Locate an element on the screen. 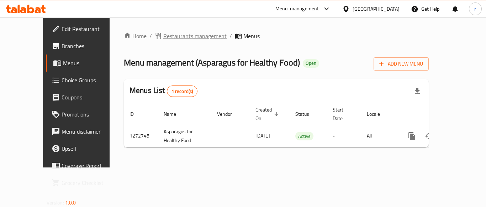 This screenshot has width=486, height=207. div: Active is located at coordinates (304, 136).